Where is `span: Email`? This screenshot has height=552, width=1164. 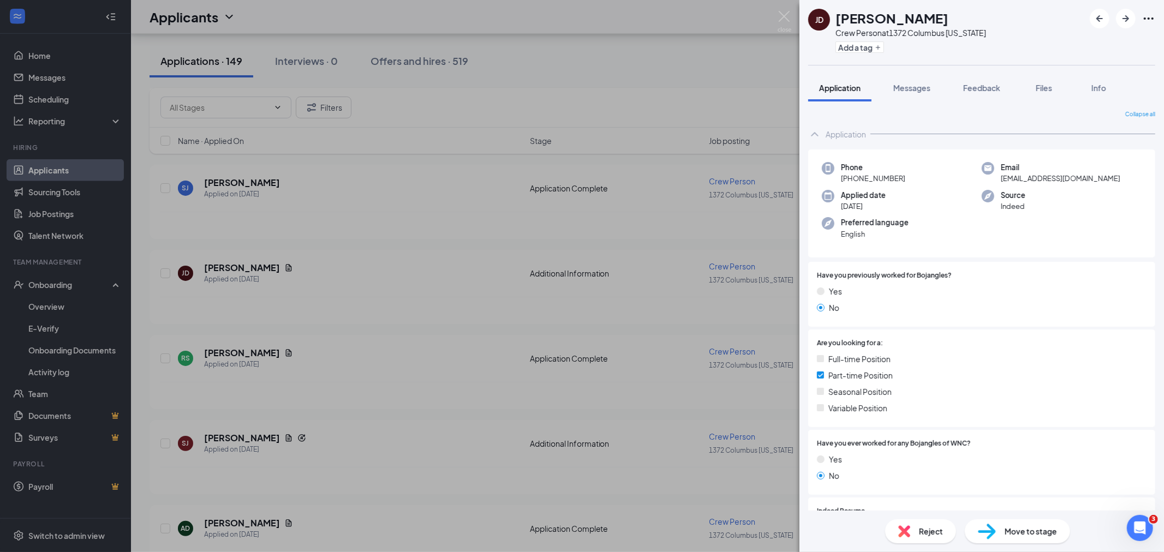 span: Email is located at coordinates (1060, 167).